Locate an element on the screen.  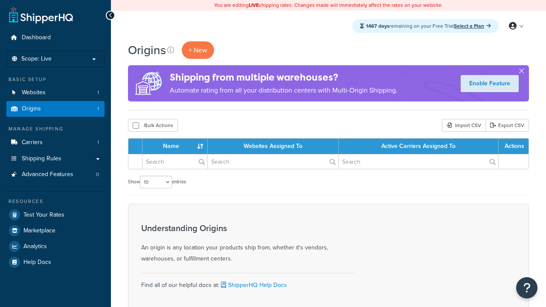
li: Test Your Rates is located at coordinates (55, 215).